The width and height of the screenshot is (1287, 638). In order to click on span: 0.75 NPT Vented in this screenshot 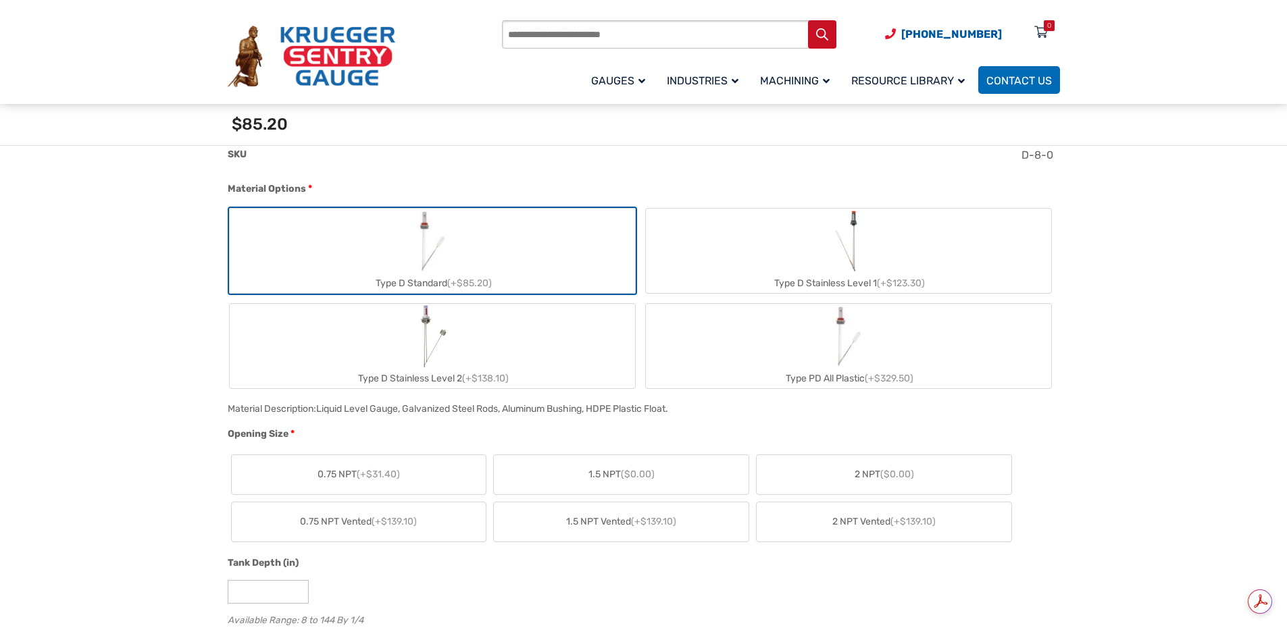, I will do `click(358, 522)`.